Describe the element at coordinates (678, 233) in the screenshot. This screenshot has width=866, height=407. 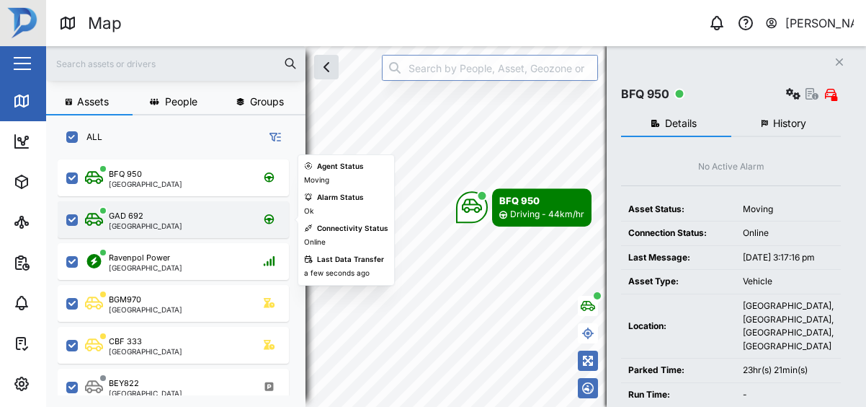
I see `div: Connection Status:` at that location.